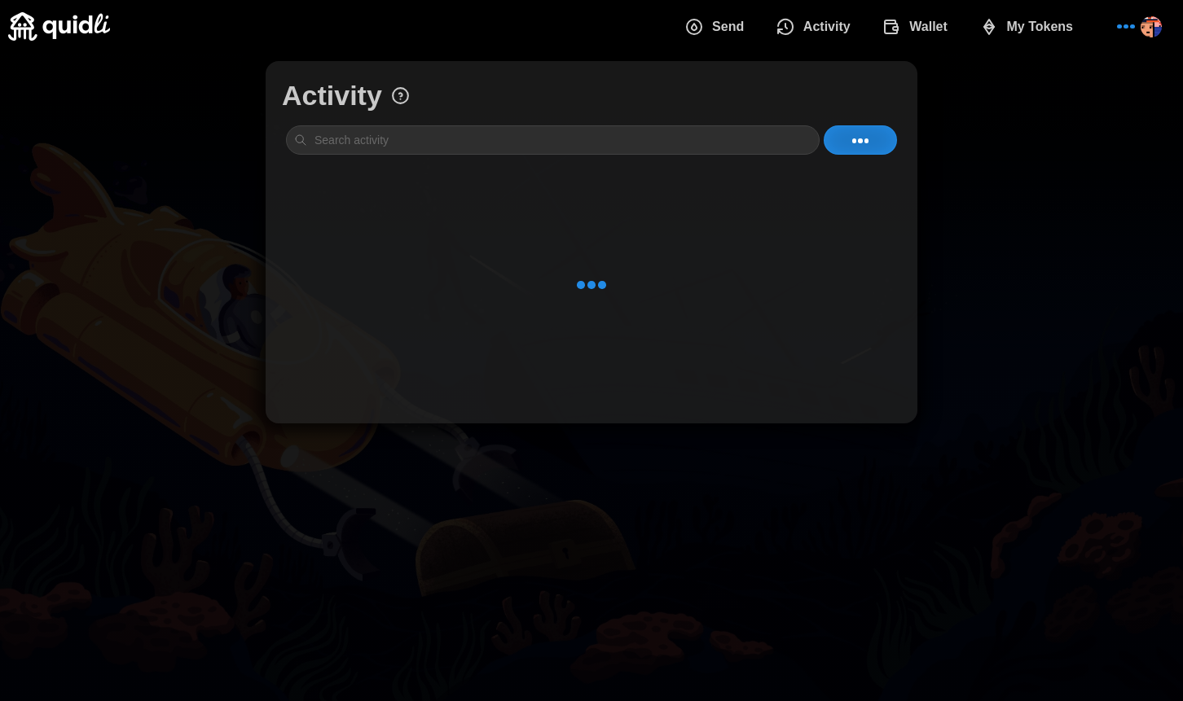  What do you see at coordinates (717, 27) in the screenshot?
I see `button: Send` at bounding box center [717, 27].